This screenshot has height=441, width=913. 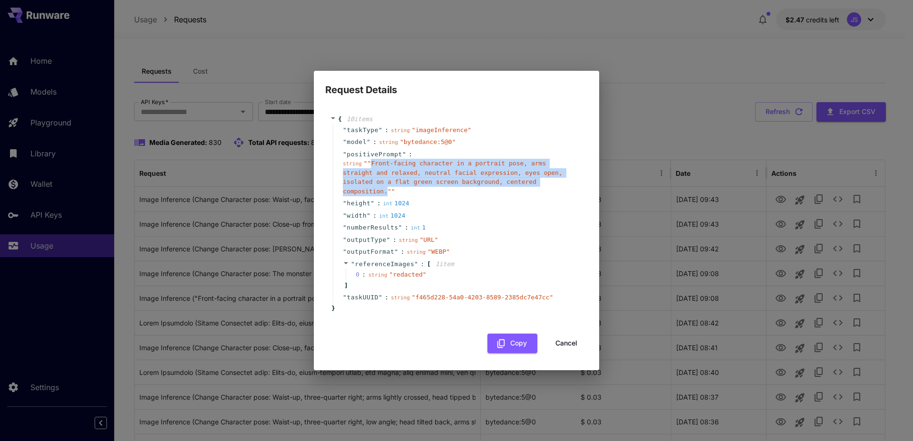 I want to click on span: outputFormat, so click(x=371, y=252).